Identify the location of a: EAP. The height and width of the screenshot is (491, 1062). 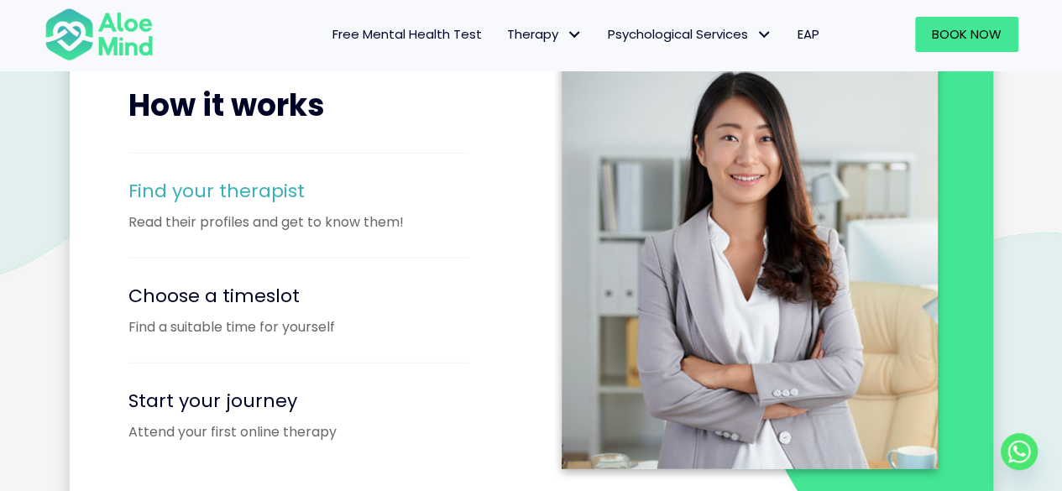
(808, 34).